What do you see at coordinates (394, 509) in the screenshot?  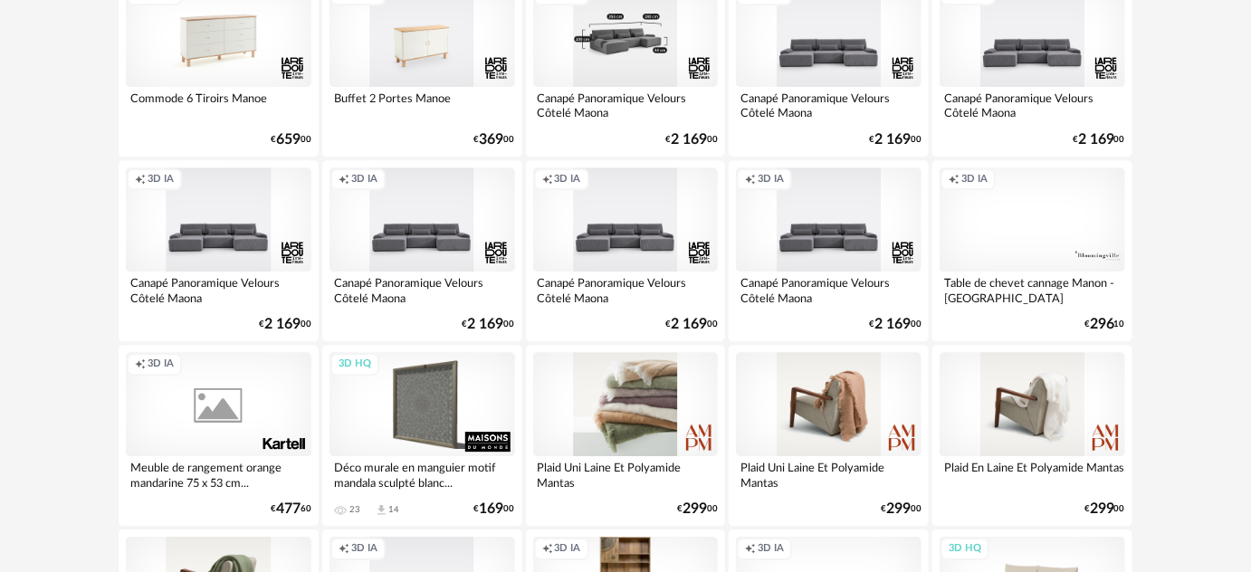 I see `div: 14` at bounding box center [394, 509].